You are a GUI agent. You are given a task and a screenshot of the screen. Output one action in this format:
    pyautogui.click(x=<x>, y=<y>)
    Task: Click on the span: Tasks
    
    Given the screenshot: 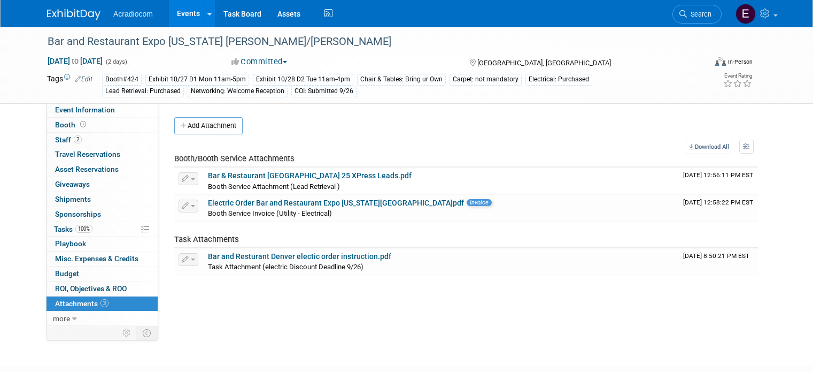 What is the action you would take?
    pyautogui.click(x=73, y=229)
    